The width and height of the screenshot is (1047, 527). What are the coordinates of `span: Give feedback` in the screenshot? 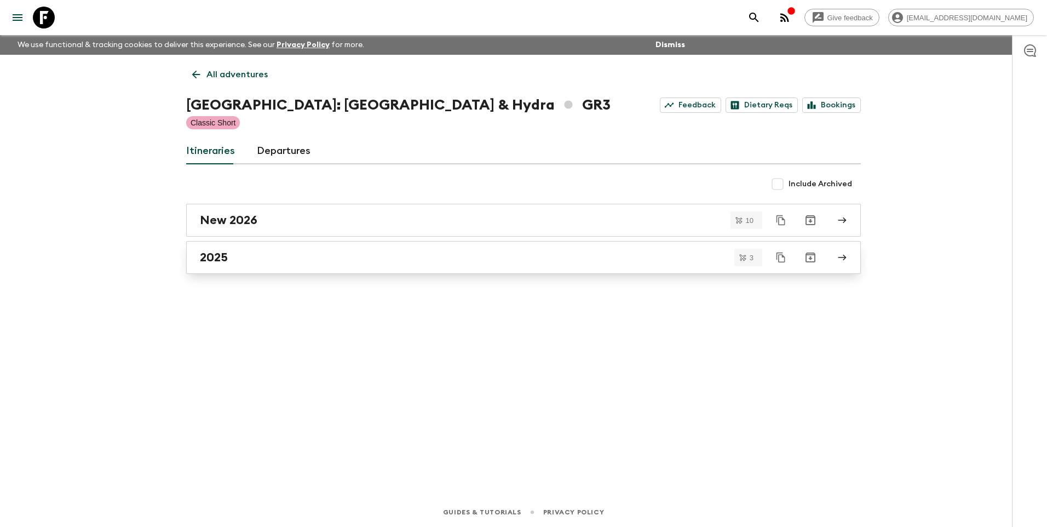 It's located at (850, 18).